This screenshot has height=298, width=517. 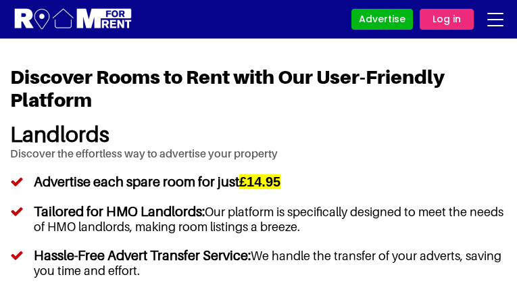 What do you see at coordinates (119, 212) in the screenshot?
I see `h5: Tailored for HMO Landlords:` at bounding box center [119, 212].